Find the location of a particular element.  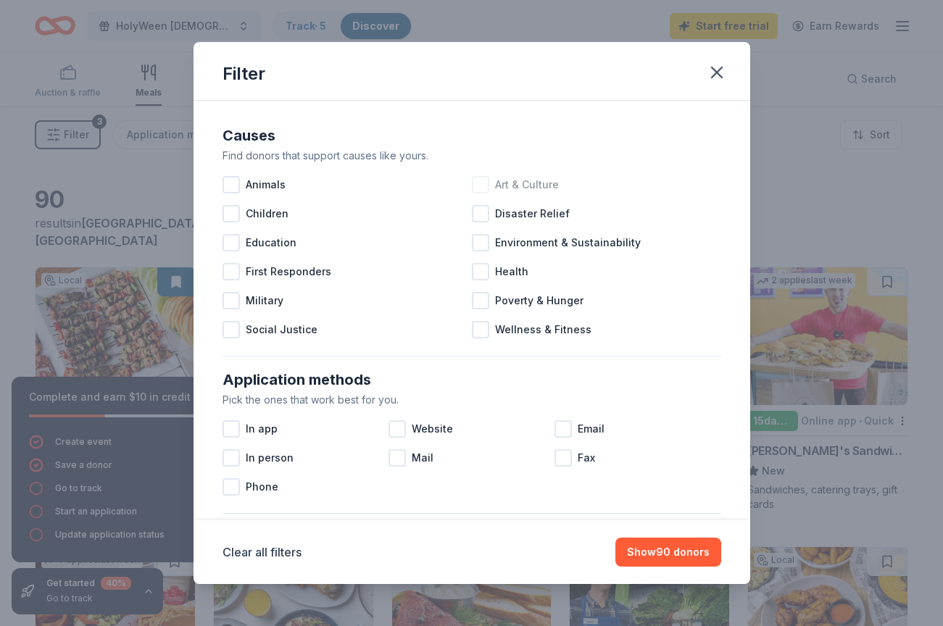

span: First Responders is located at coordinates (288, 272).